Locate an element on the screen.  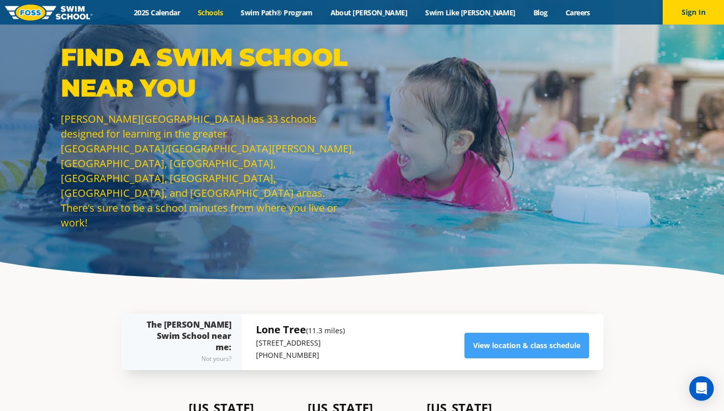
a: Swim Path® Program is located at coordinates (277, 12).